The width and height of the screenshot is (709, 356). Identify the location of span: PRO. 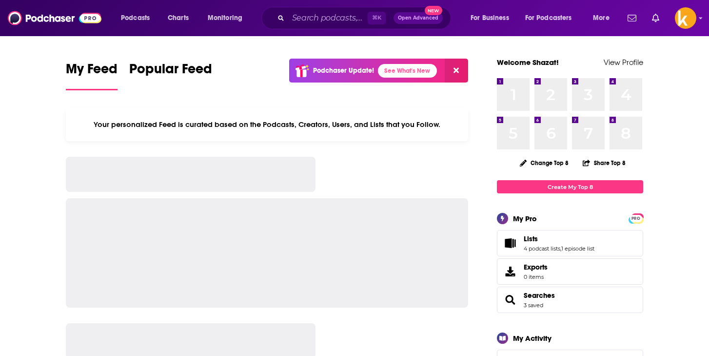
(636, 218).